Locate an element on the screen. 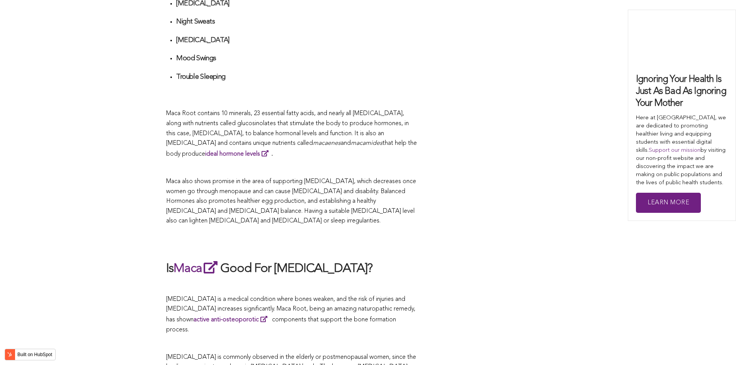 This screenshot has height=365, width=736. button: Built on HubSpot is located at coordinates (30, 355).